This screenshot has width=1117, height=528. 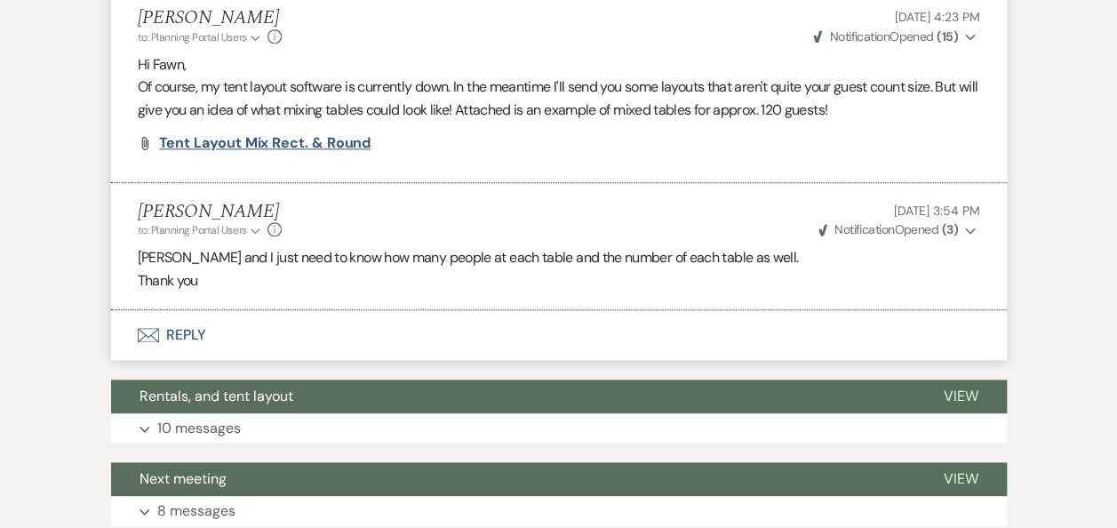 What do you see at coordinates (559, 428) in the screenshot?
I see `button: 10 messages` at bounding box center [559, 428].